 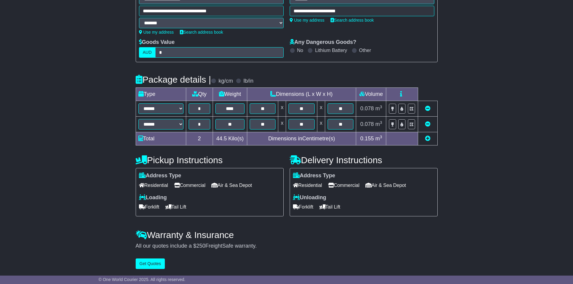 I want to click on h4: Package details |, so click(x=173, y=79).